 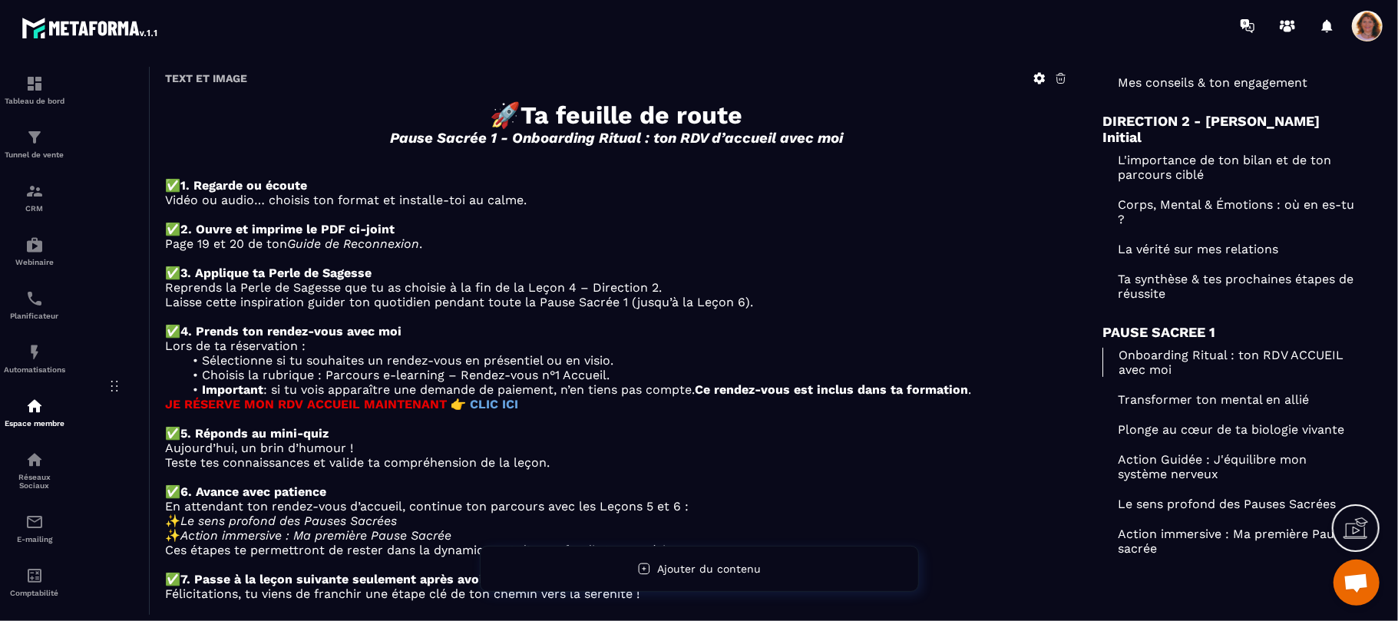 I want to click on p: Mes conseils & ton engagement, so click(x=1229, y=82).